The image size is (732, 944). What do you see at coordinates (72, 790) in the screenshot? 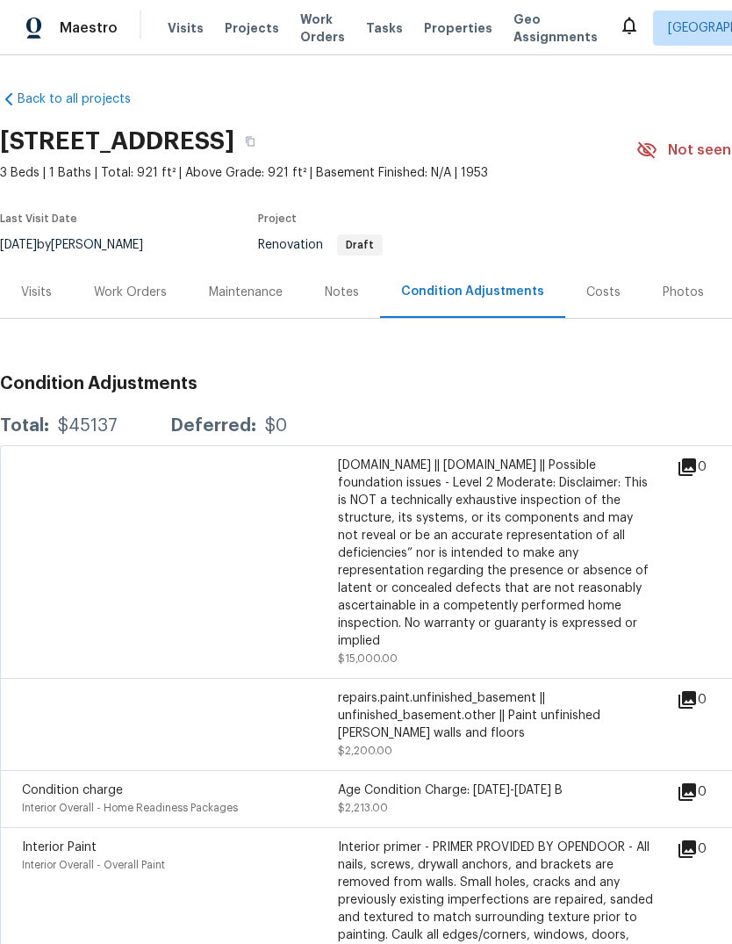
I see `span: Condition charge` at bounding box center [72, 790].